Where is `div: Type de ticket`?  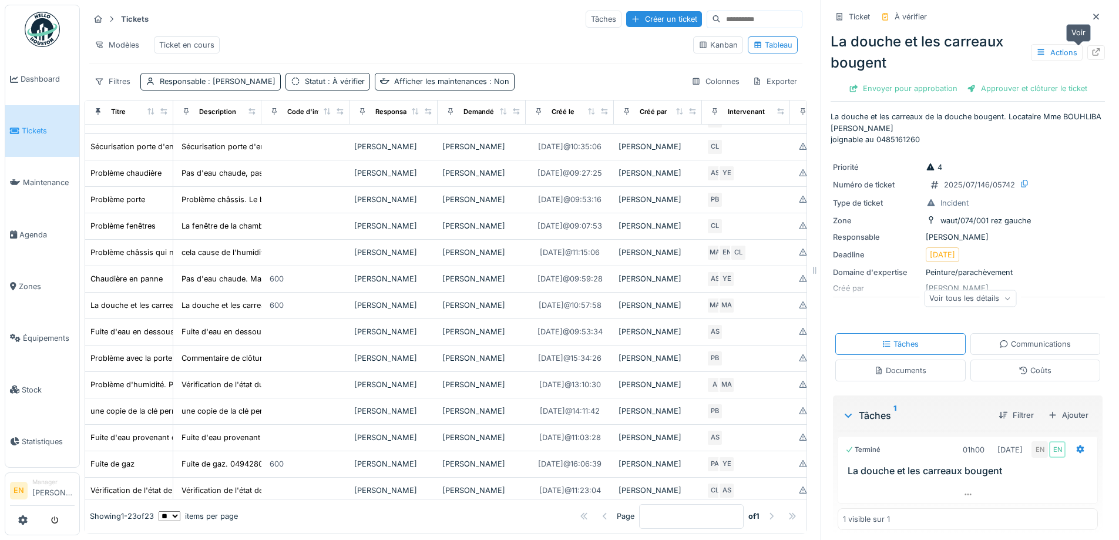 div: Type de ticket is located at coordinates (877, 203).